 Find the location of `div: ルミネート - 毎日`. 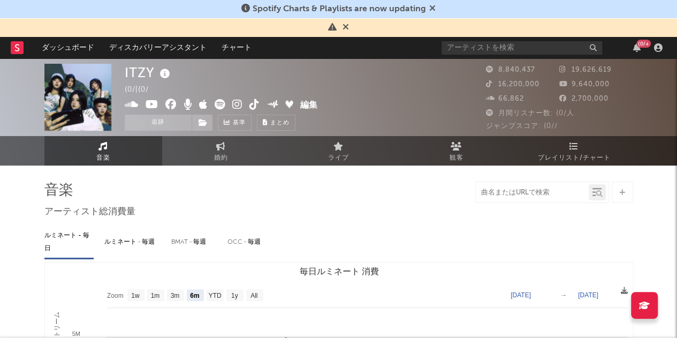

div: ルミネート - 毎日 is located at coordinates (69, 242).